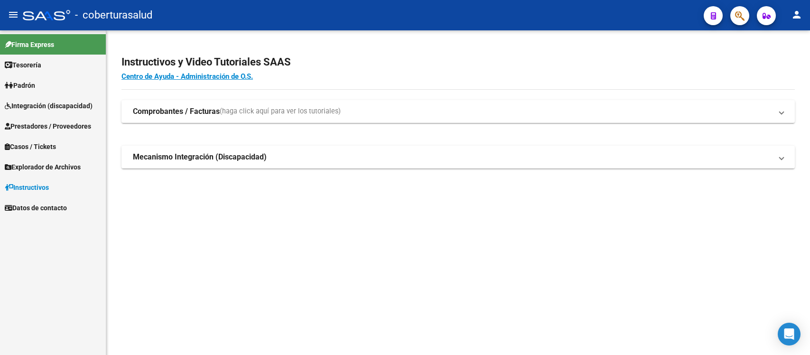 The image size is (810, 355). Describe the element at coordinates (176, 112) in the screenshot. I see `strong: Comprobantes / Facturas` at that location.